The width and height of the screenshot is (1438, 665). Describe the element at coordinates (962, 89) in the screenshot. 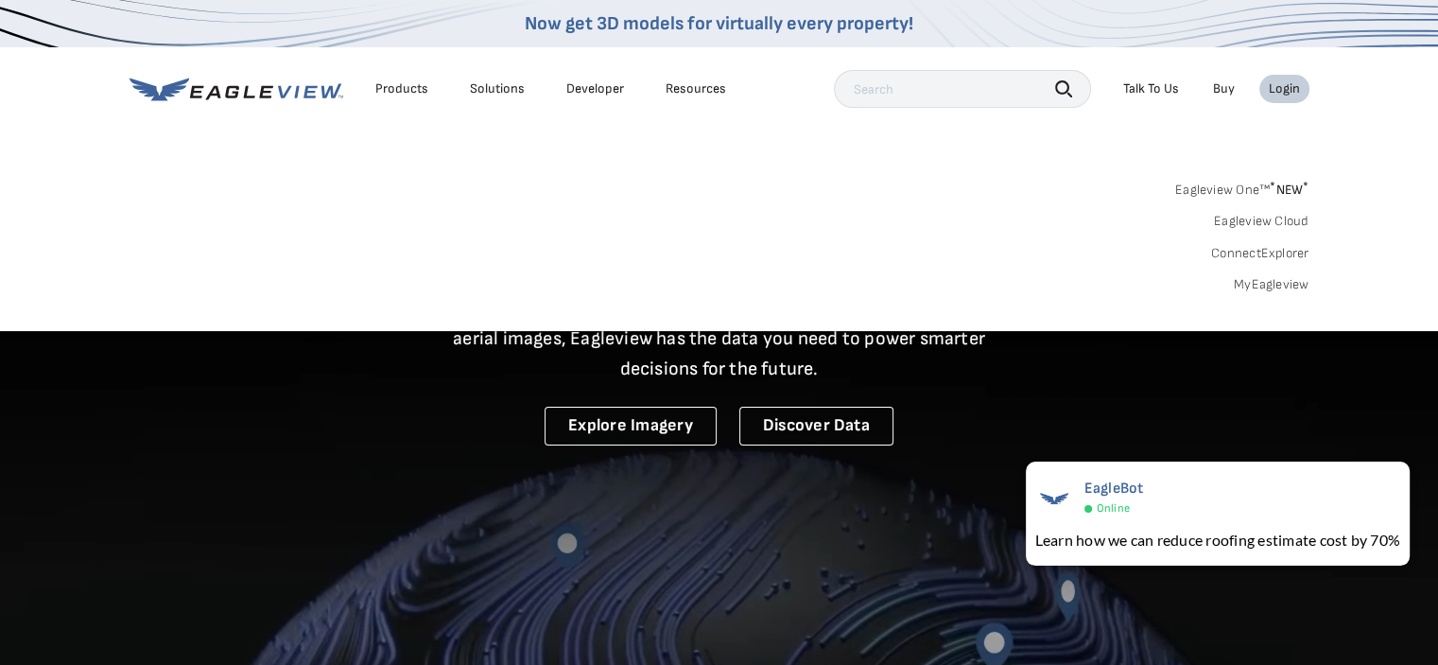

I see `input: Search` at that location.